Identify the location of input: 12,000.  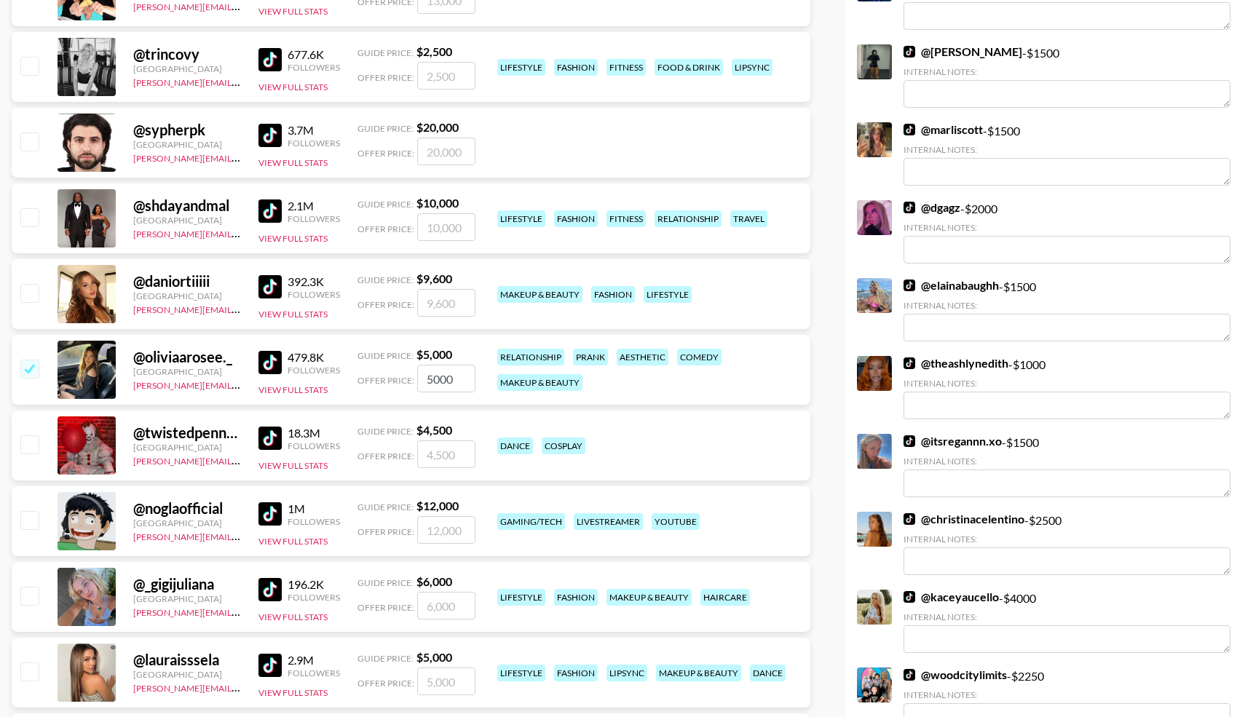
(446, 530).